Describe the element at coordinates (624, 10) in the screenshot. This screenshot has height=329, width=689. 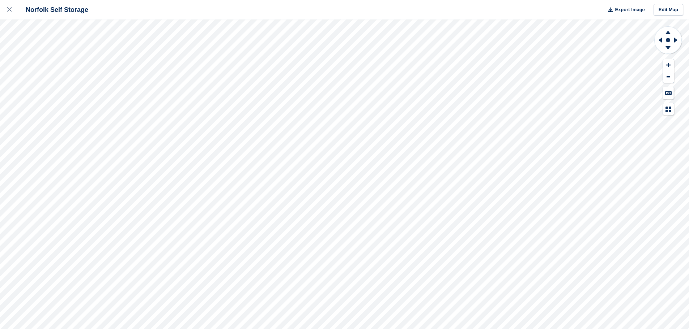
I see `button: Export Image` at that location.